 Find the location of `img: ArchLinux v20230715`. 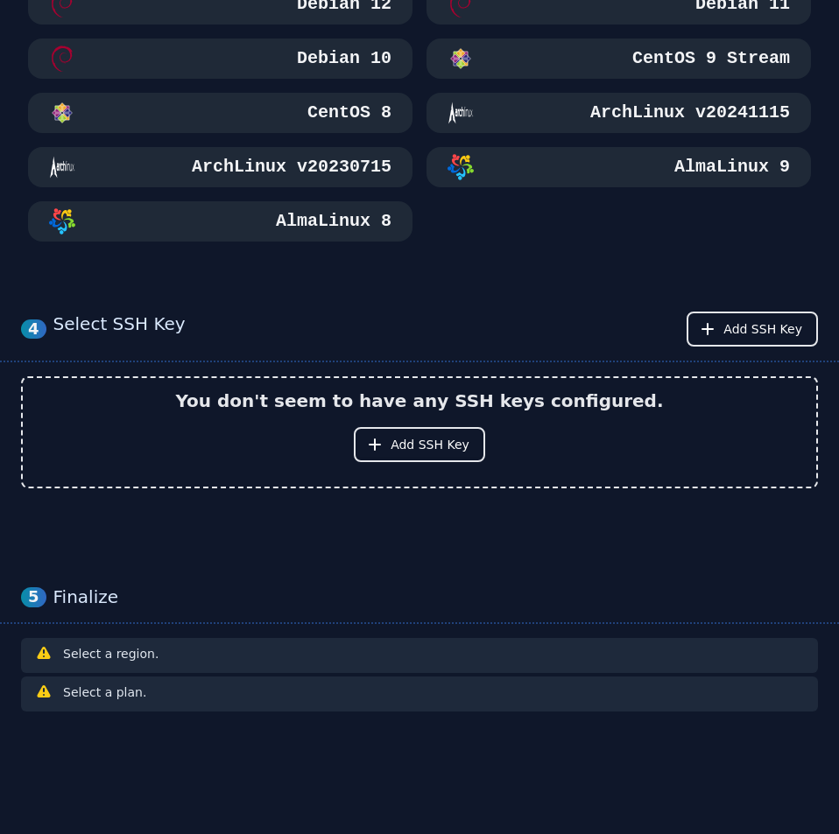

img: ArchLinux v20230715 is located at coordinates (62, 167).